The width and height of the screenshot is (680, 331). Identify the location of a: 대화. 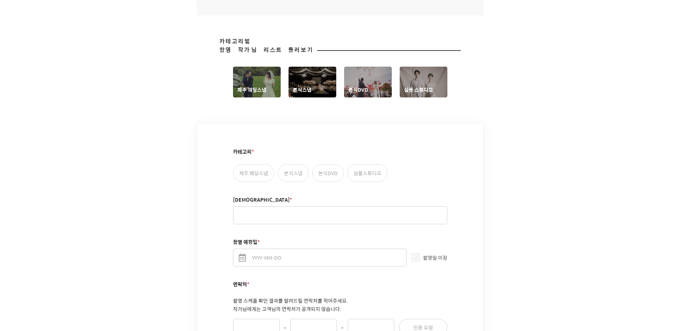
(70, 236).